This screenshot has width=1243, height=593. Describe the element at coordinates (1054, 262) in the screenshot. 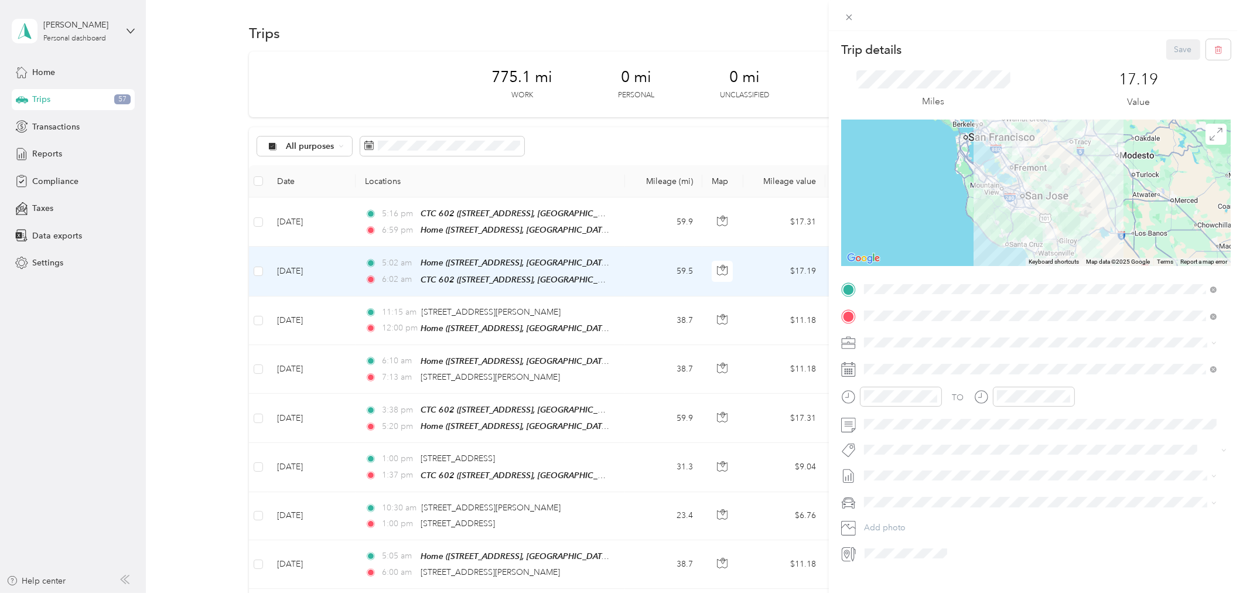

I see `button: Keyboard shortcuts` at that location.